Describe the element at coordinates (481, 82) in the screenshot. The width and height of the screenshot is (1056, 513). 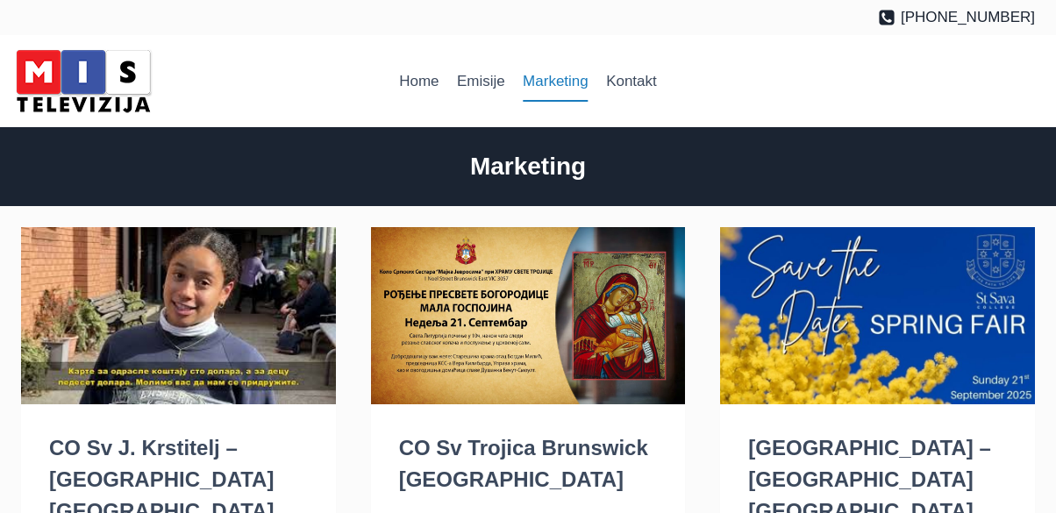
I see `a: Emisije` at that location.